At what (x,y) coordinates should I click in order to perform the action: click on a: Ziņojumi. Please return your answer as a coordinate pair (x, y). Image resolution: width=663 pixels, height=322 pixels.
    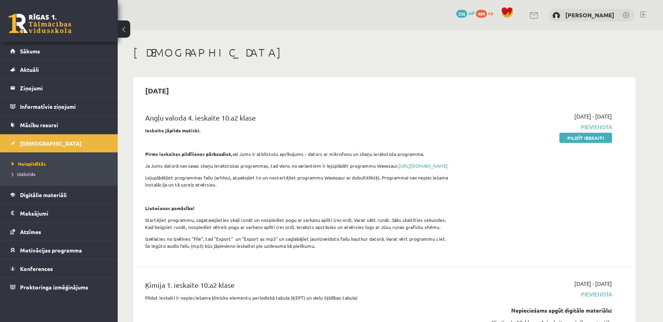
    Looking at the image, I should click on (59, 88).